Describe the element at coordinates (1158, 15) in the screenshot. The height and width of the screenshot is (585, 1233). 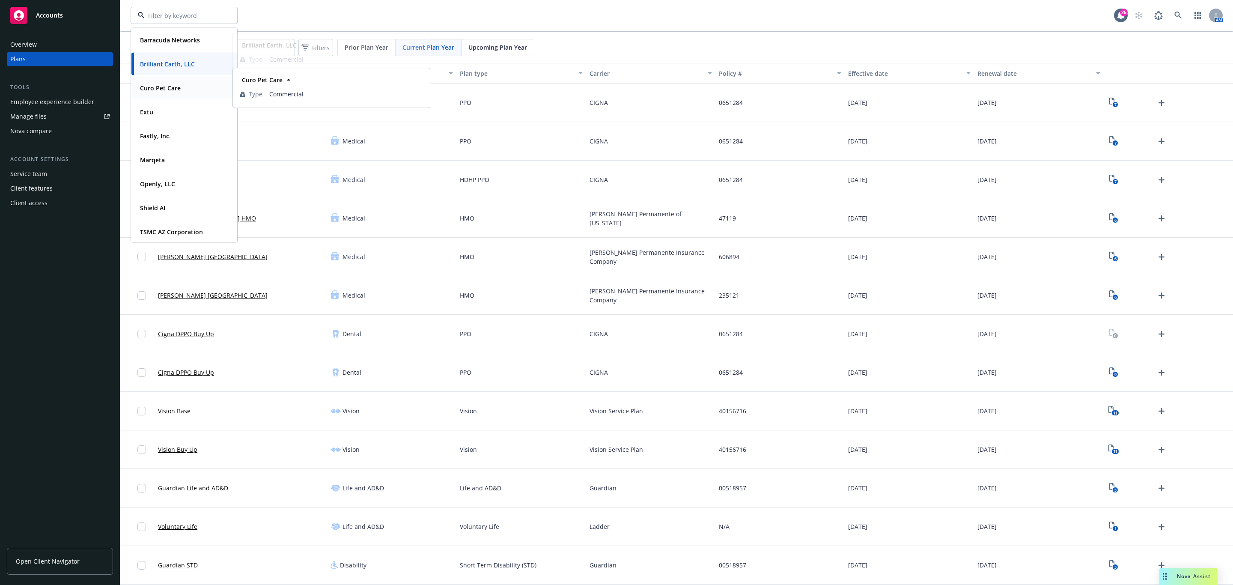
I see `a: Report a Bug` at that location.